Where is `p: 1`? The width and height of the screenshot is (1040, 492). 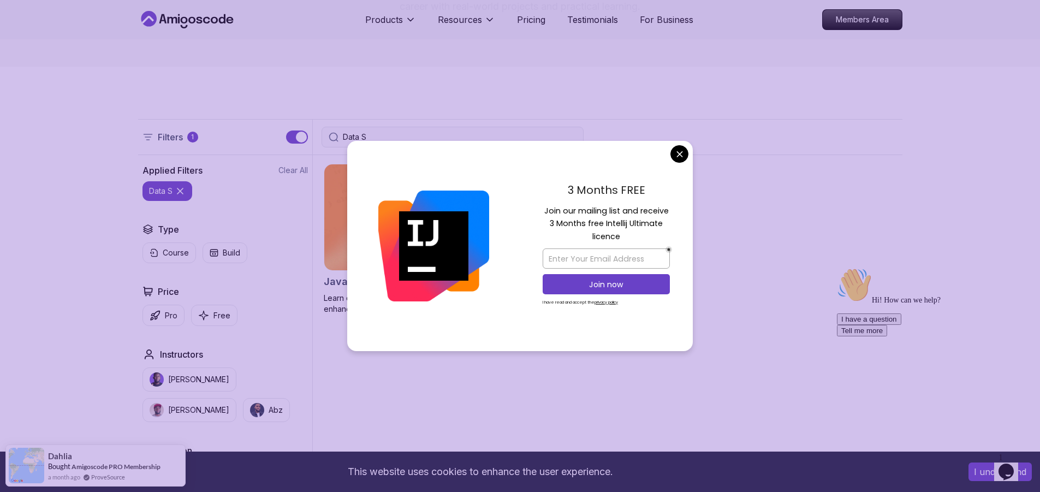
p: 1 is located at coordinates (192, 137).